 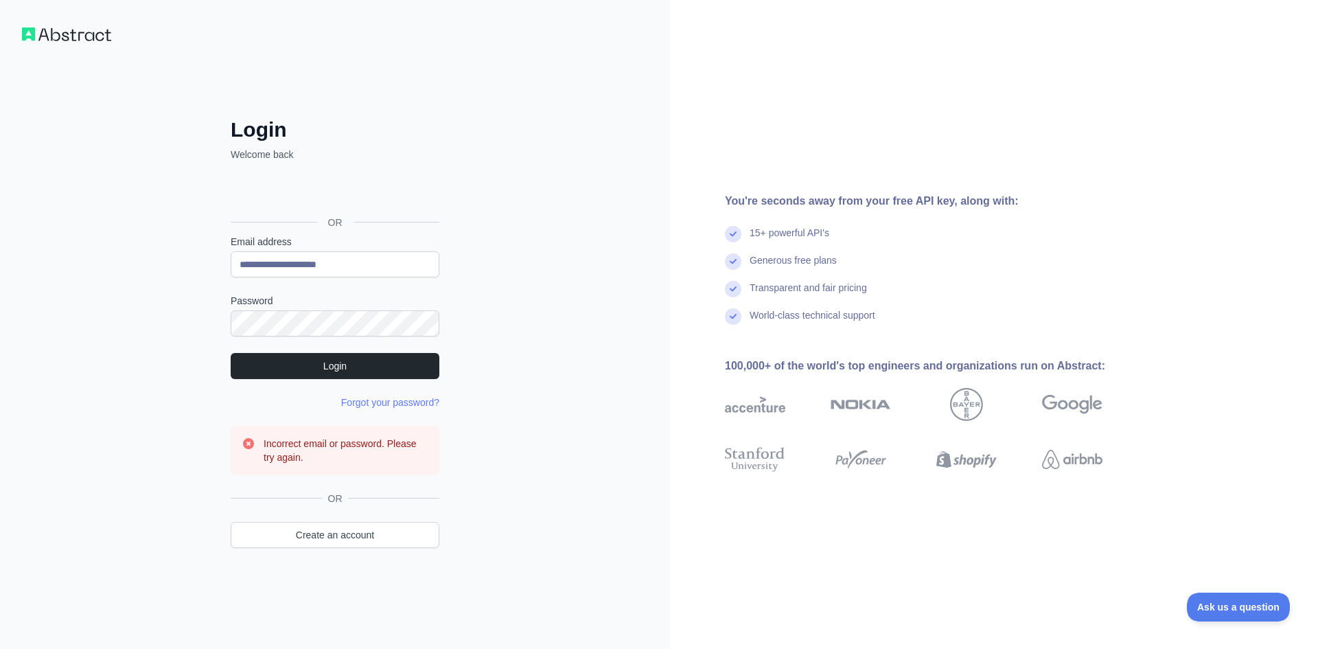 What do you see at coordinates (1073, 459) in the screenshot?
I see `img: airbnb` at bounding box center [1073, 459].